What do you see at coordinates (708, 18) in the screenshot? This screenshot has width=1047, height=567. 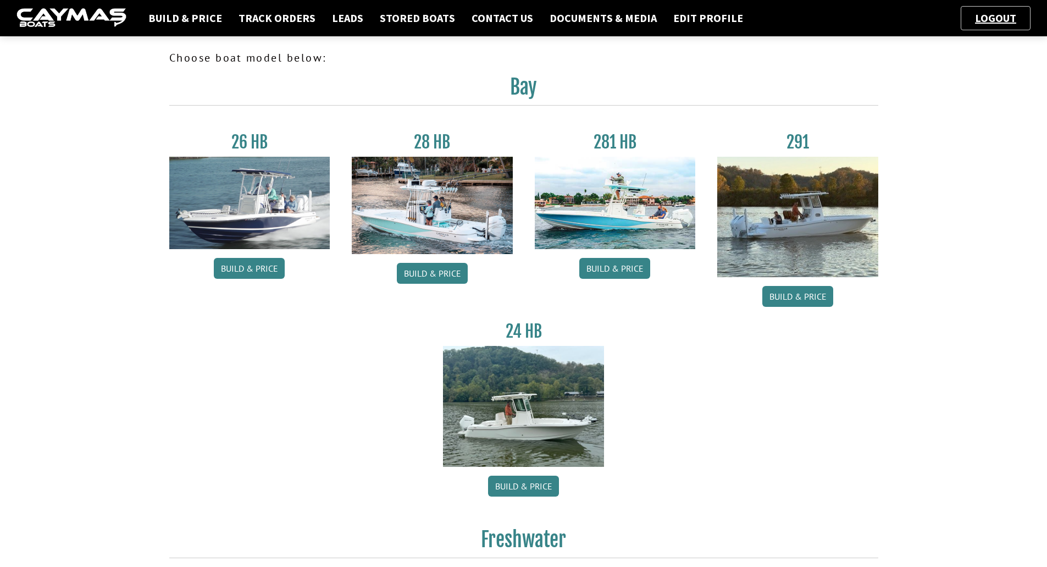 I see `a: Edit Profile` at bounding box center [708, 18].